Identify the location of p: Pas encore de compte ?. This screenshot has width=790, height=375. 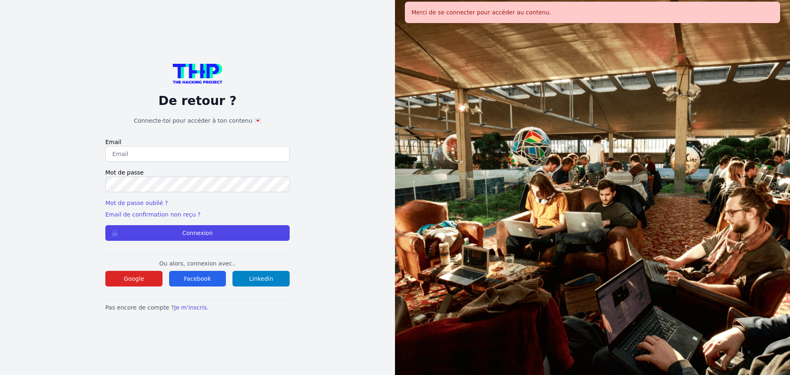
(197, 307).